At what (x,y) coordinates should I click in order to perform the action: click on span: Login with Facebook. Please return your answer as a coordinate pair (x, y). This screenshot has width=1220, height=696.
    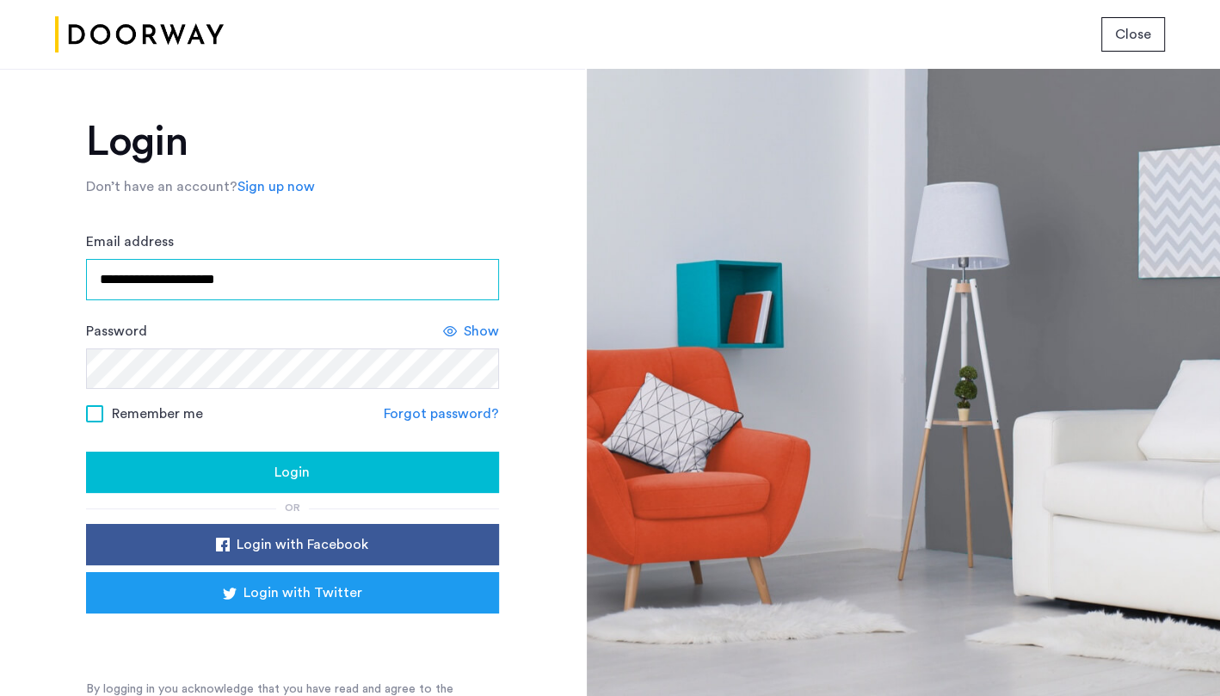
    Looking at the image, I should click on (302, 545).